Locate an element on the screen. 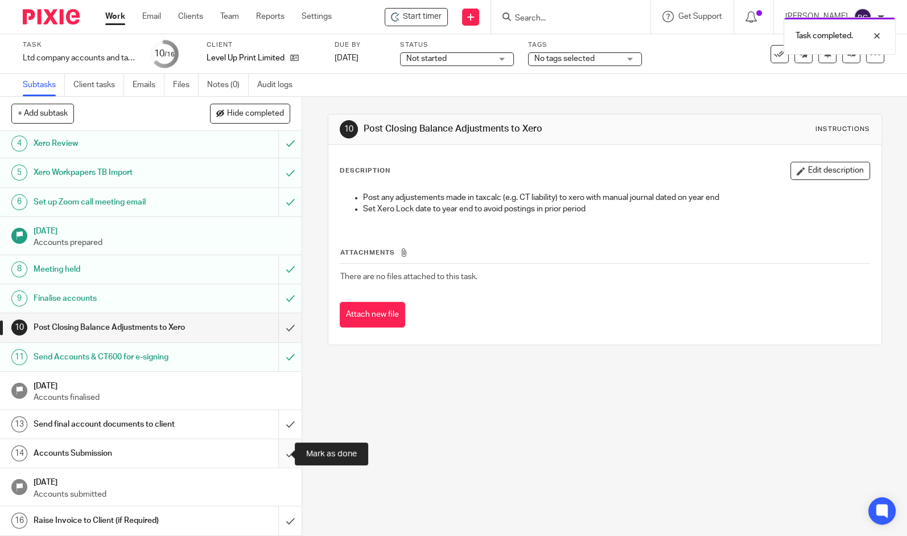  img: Pixie is located at coordinates (51, 17).